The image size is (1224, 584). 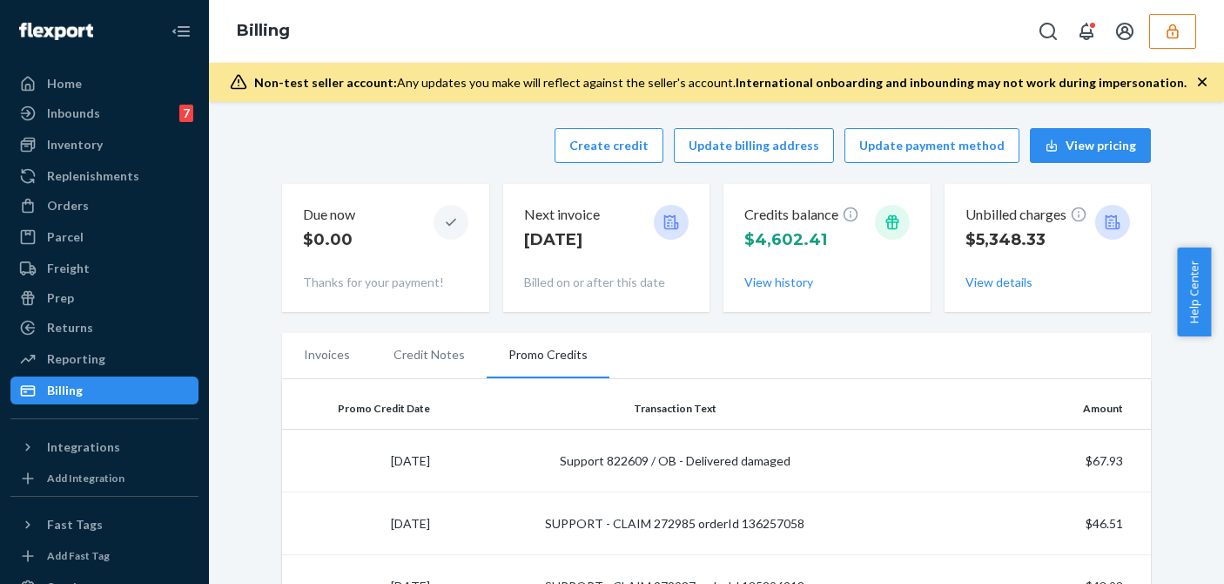 I want to click on a: Freight, so click(x=105, y=268).